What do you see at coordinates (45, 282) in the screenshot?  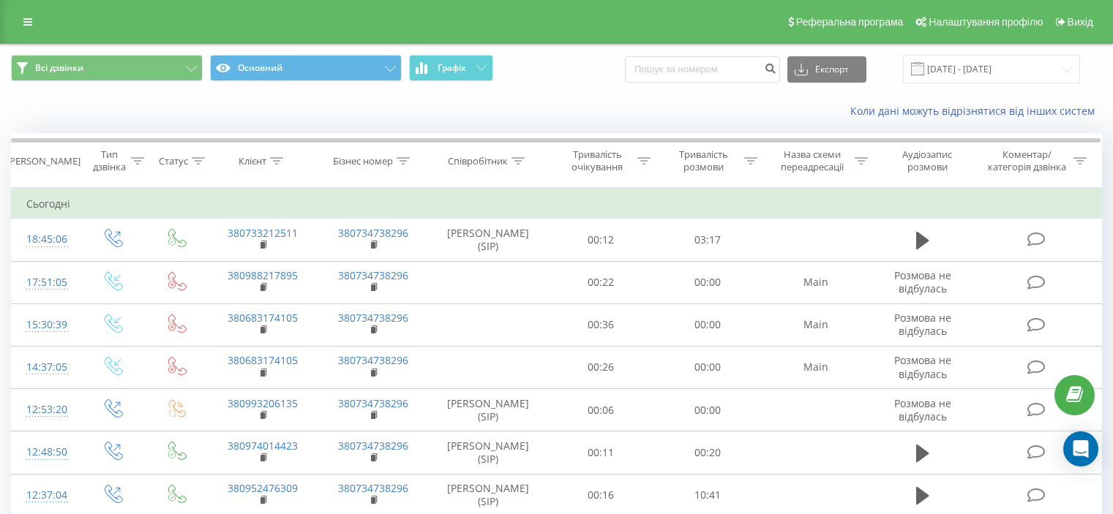 I see `div: 17:51:05` at bounding box center [45, 282].